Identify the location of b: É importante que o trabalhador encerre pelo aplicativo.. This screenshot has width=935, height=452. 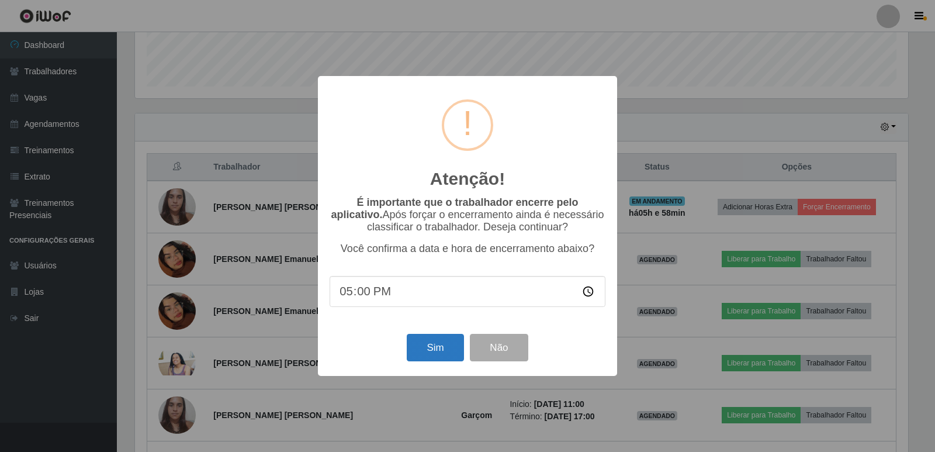
(454, 208).